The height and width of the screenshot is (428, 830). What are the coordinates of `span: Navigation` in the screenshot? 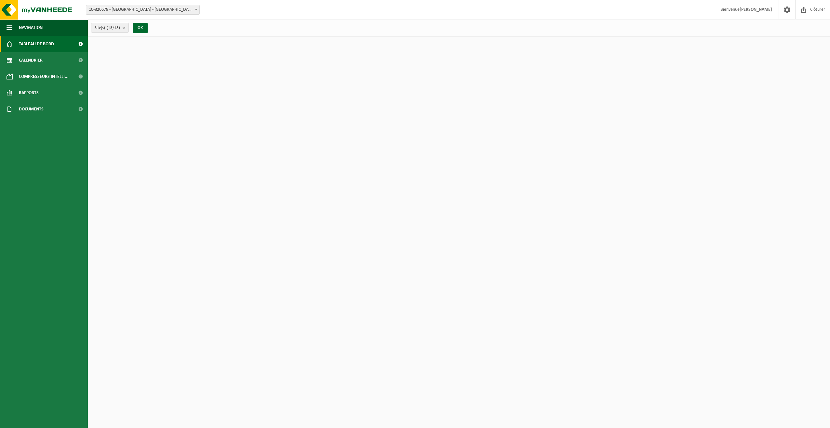 It's located at (31, 28).